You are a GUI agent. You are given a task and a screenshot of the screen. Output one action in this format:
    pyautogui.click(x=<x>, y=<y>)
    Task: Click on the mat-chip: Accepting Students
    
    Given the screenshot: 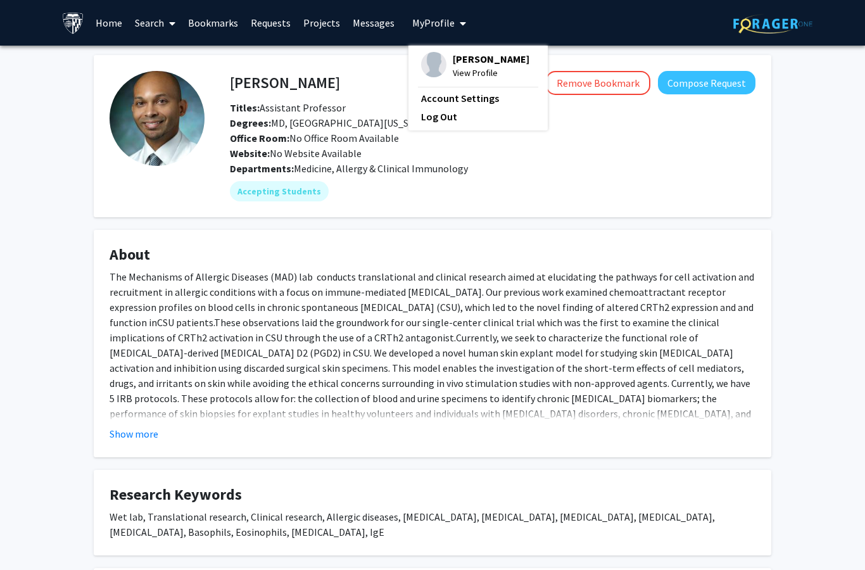 What is the action you would take?
    pyautogui.click(x=279, y=191)
    